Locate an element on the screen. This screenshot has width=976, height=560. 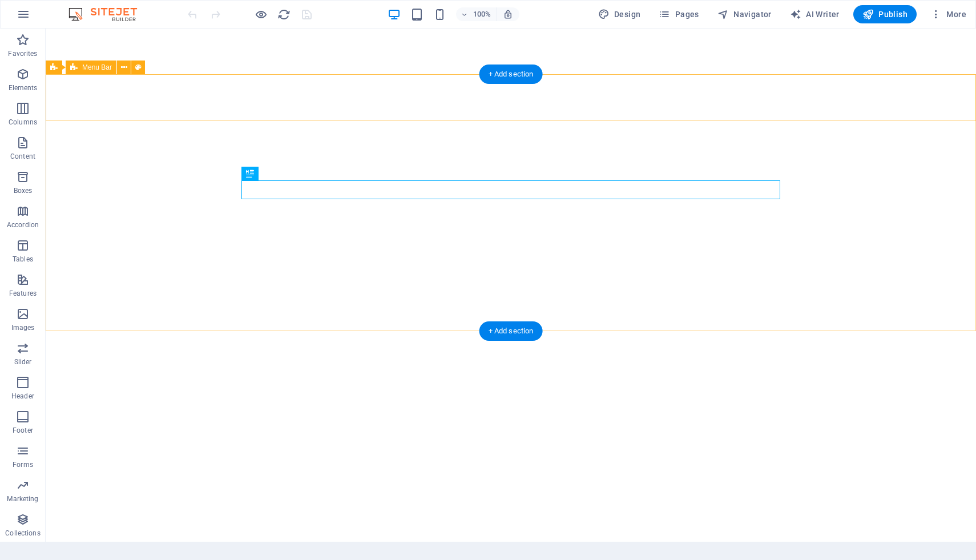
p: Tables is located at coordinates (23, 259).